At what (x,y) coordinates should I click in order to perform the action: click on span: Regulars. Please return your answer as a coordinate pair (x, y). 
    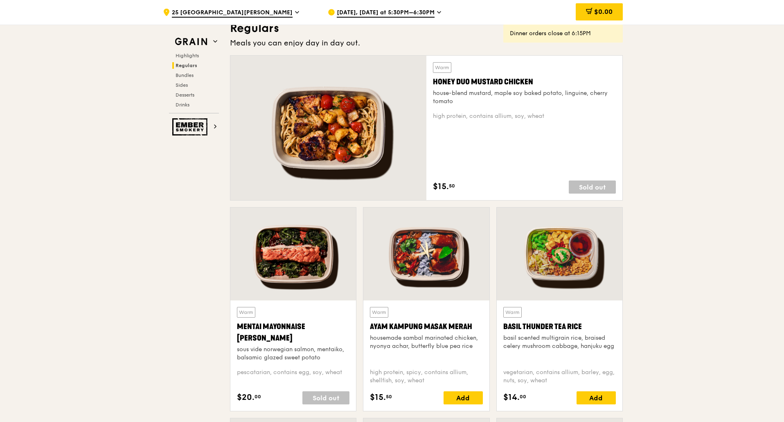
    Looking at the image, I should click on (186, 65).